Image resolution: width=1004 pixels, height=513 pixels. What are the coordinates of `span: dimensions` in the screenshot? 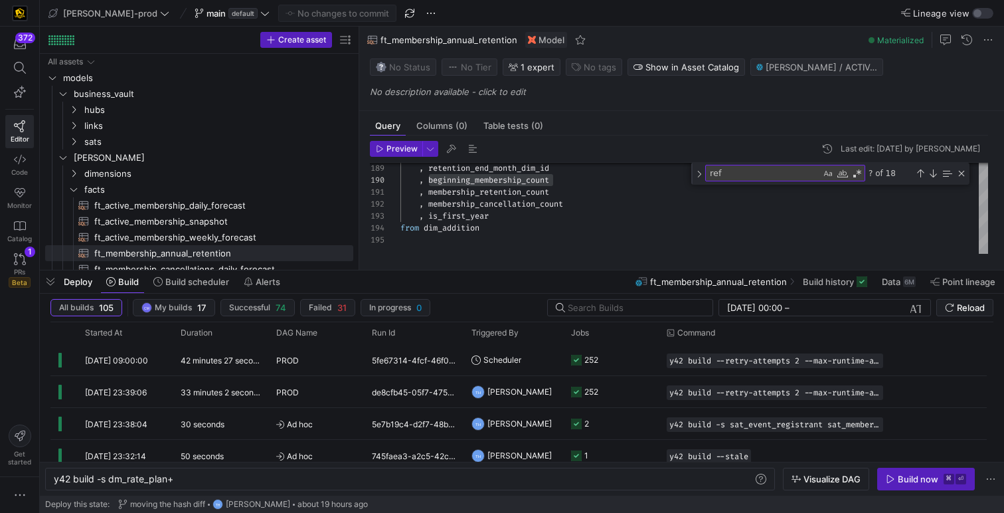 It's located at (218, 173).